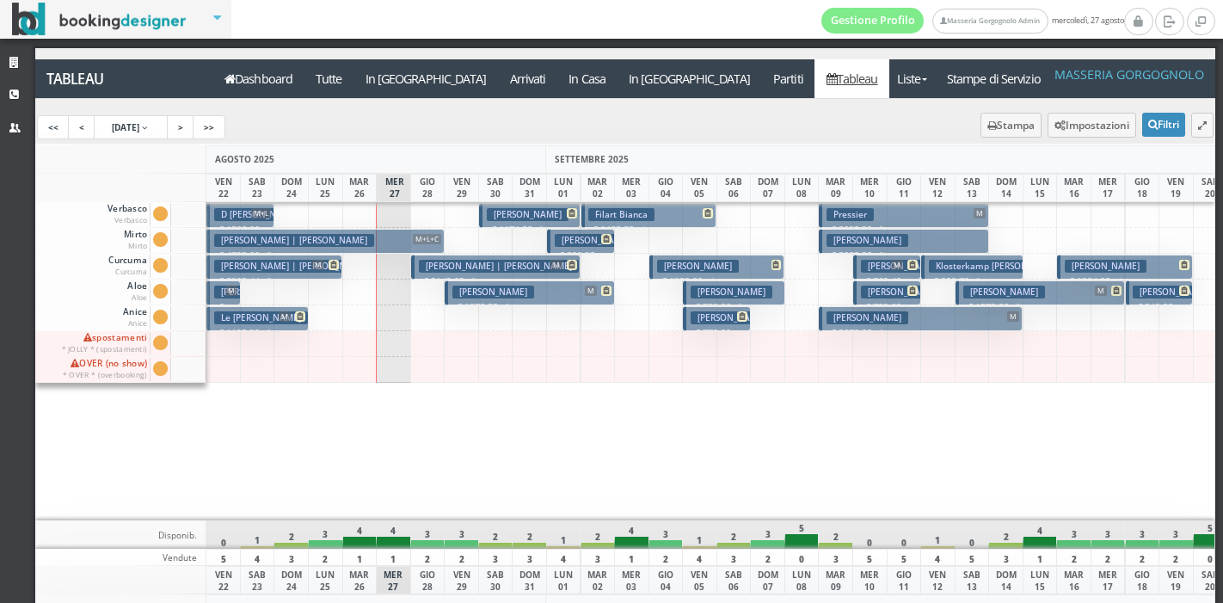  I want to click on div: MER 03, so click(631, 188).